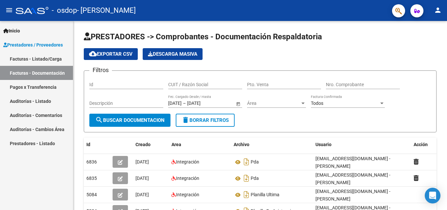  Describe the element at coordinates (317, 103) in the screenshot. I see `span: Todos` at that location.